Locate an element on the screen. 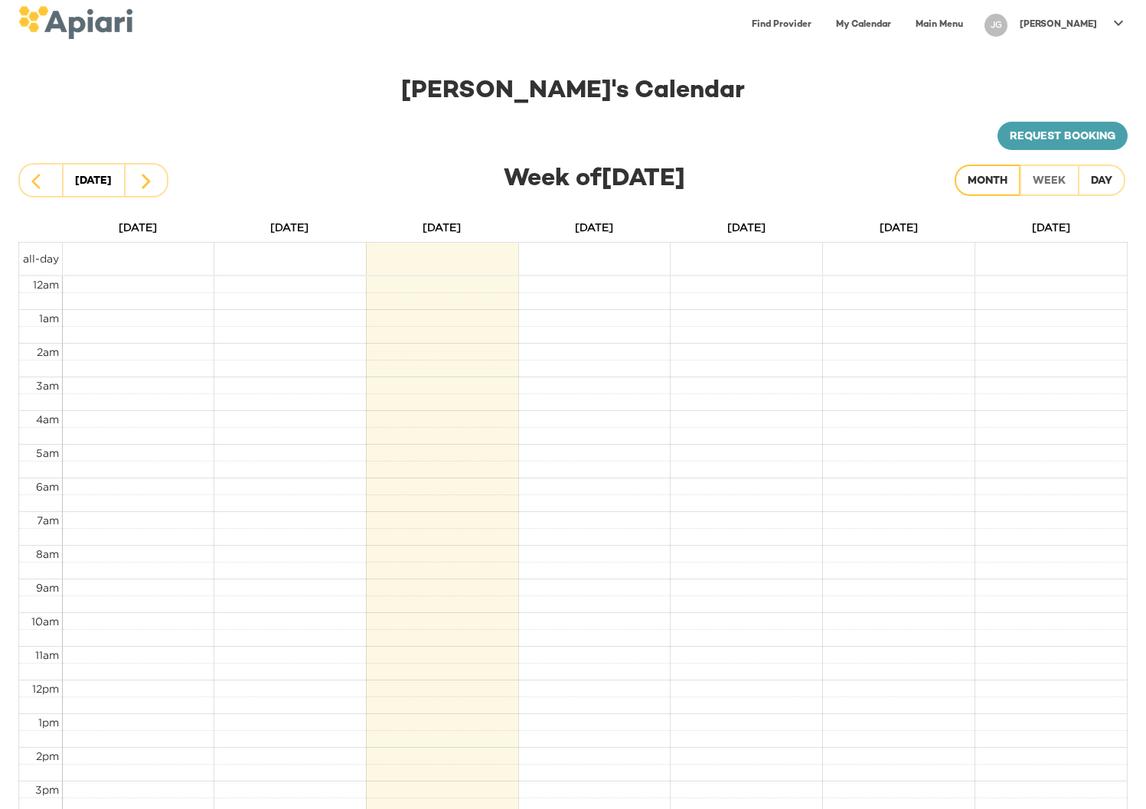 Image resolution: width=1146 pixels, height=809 pixels. button: Day is located at coordinates (1101, 181).